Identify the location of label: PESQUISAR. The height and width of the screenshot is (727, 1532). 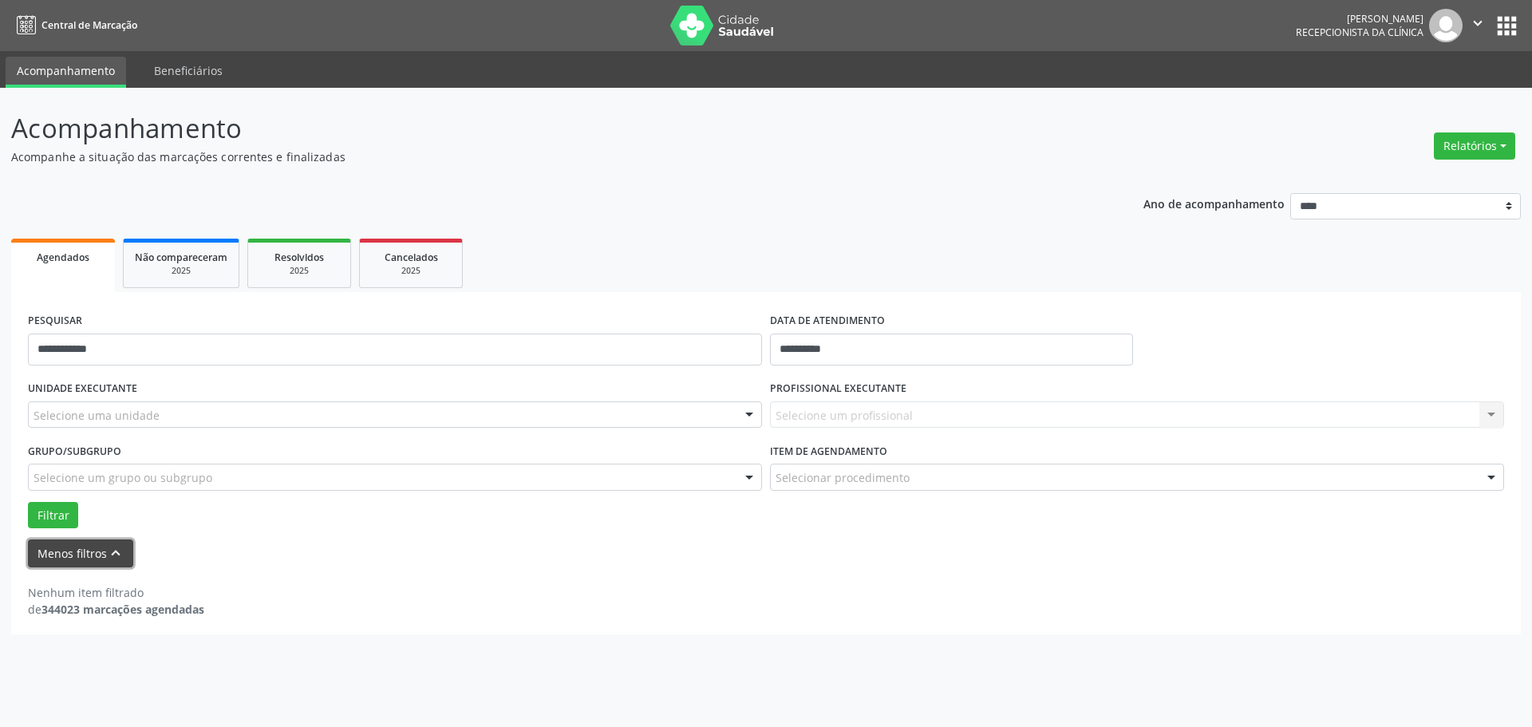
(55, 321).